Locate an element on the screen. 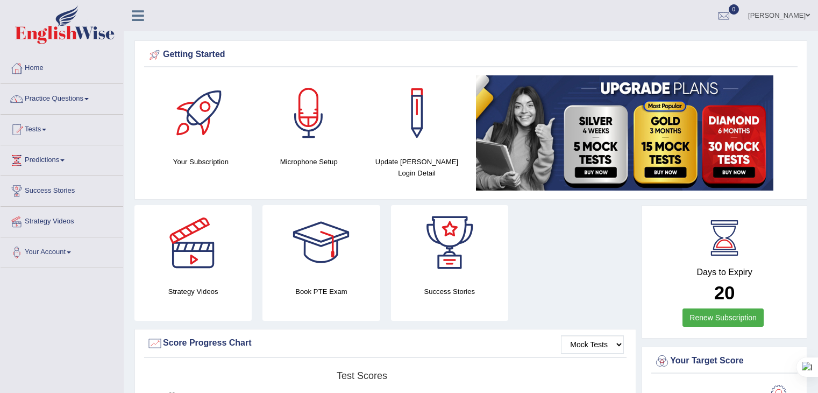 This screenshot has width=818, height=393. span: 0 is located at coordinates (734, 9).